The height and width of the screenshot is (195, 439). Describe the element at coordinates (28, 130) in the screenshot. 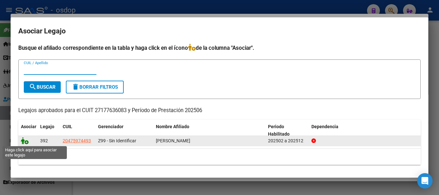

I see `datatable-header-cell: Asociar` at that location.